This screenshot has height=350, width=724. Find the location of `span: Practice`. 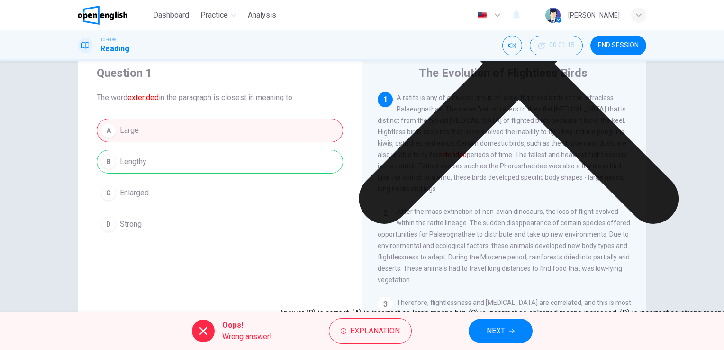

span: Practice is located at coordinates (214, 15).